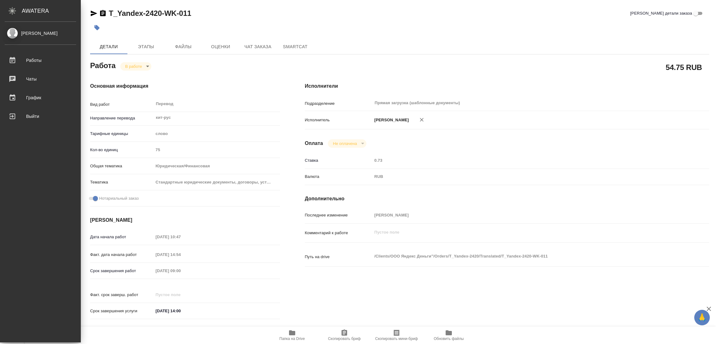 Image resolution: width=716 pixels, height=344 pixels. I want to click on a: Работы, so click(40, 60).